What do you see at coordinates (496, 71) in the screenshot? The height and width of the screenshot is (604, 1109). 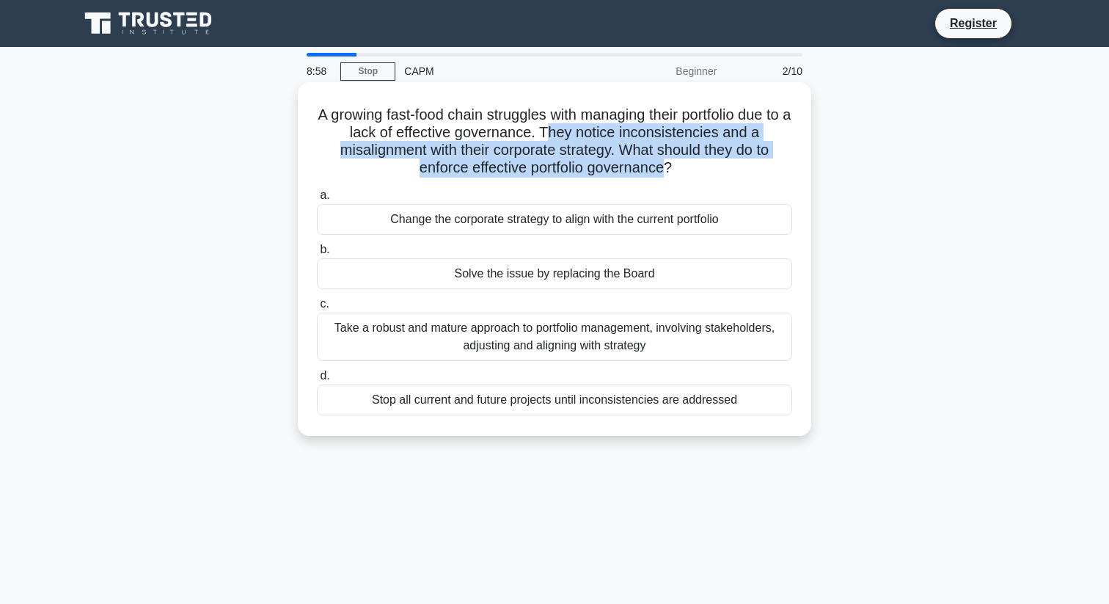 I see `div: CAPM` at bounding box center [496, 71].